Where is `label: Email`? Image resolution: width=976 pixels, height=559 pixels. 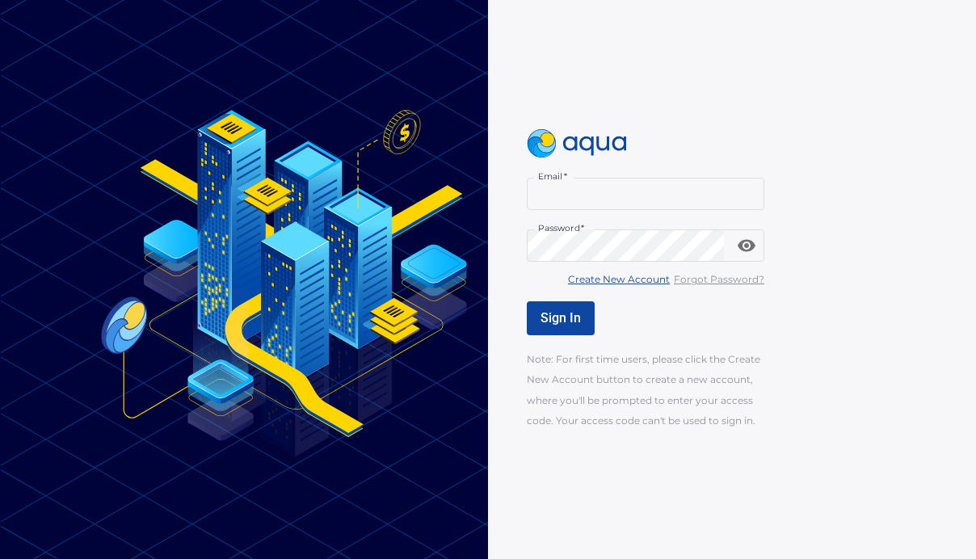 label: Email is located at coordinates (553, 176).